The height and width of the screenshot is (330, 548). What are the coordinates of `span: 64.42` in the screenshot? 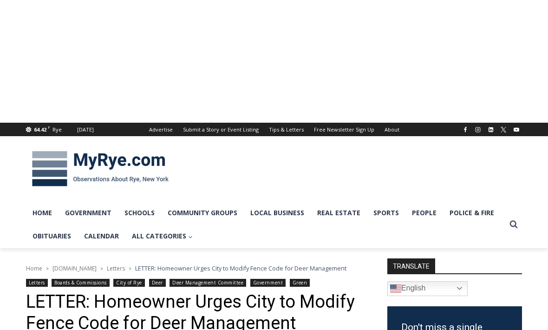 It's located at (40, 129).